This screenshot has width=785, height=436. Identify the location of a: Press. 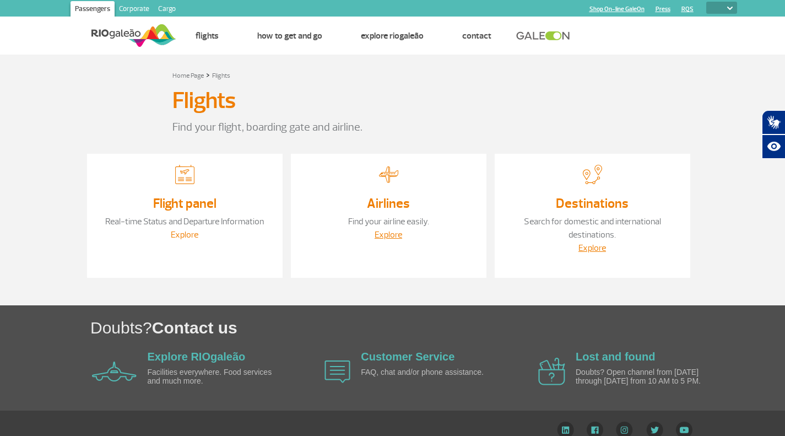
(663, 9).